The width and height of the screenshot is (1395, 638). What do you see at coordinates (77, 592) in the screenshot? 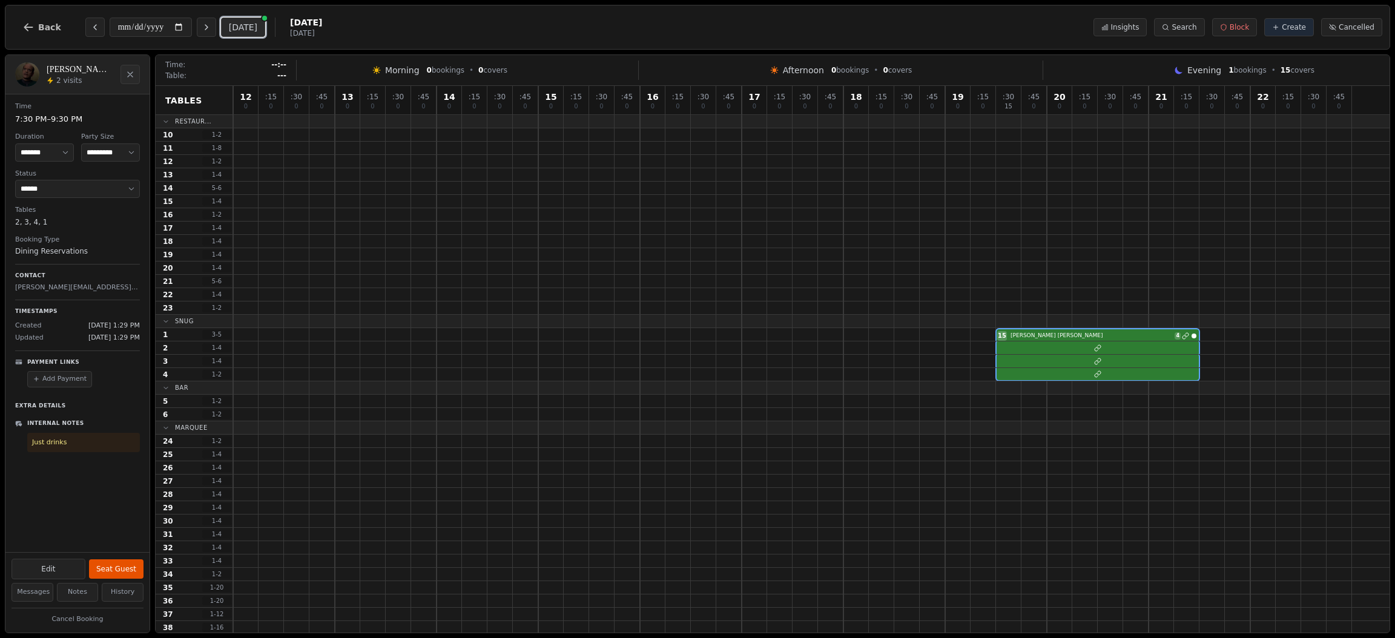
I see `button: Notes` at bounding box center [77, 592].